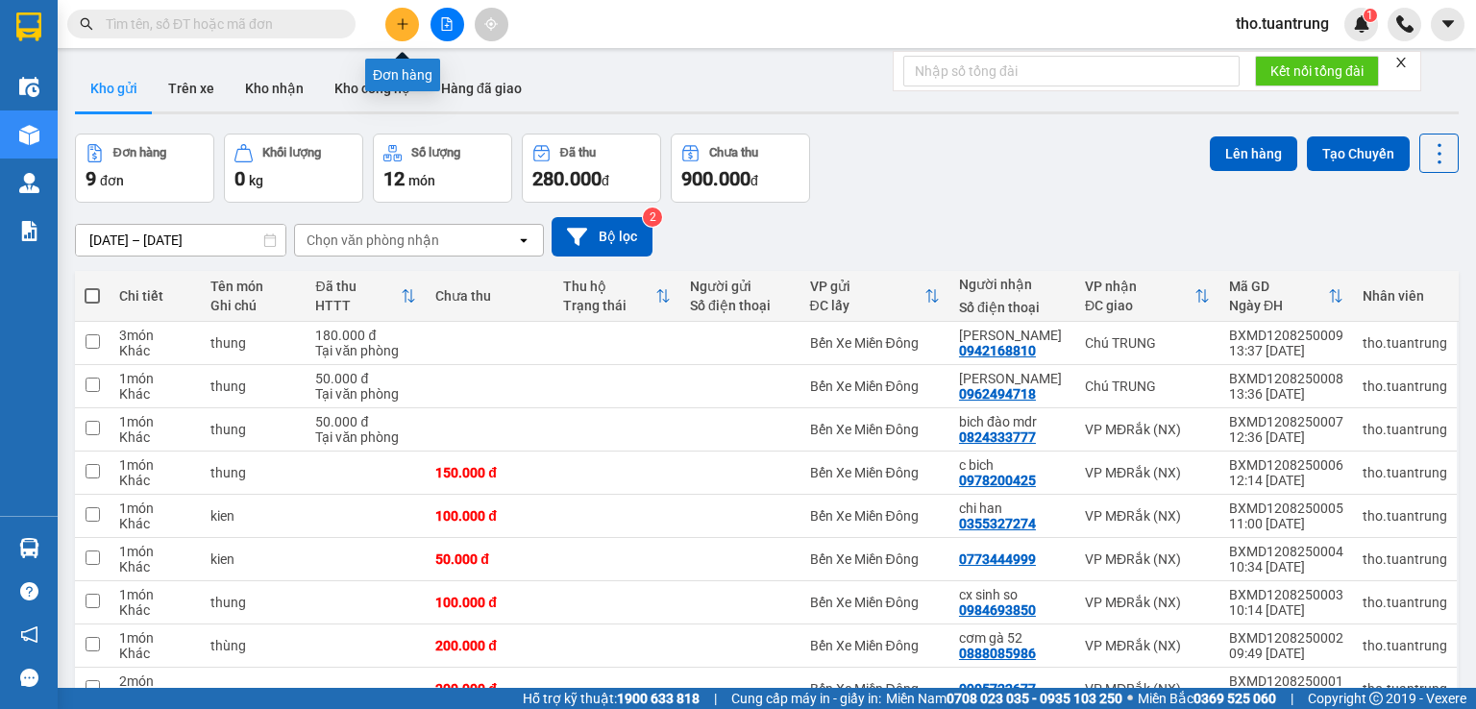  I want to click on button: Đơn hàng9đơn, so click(144, 168).